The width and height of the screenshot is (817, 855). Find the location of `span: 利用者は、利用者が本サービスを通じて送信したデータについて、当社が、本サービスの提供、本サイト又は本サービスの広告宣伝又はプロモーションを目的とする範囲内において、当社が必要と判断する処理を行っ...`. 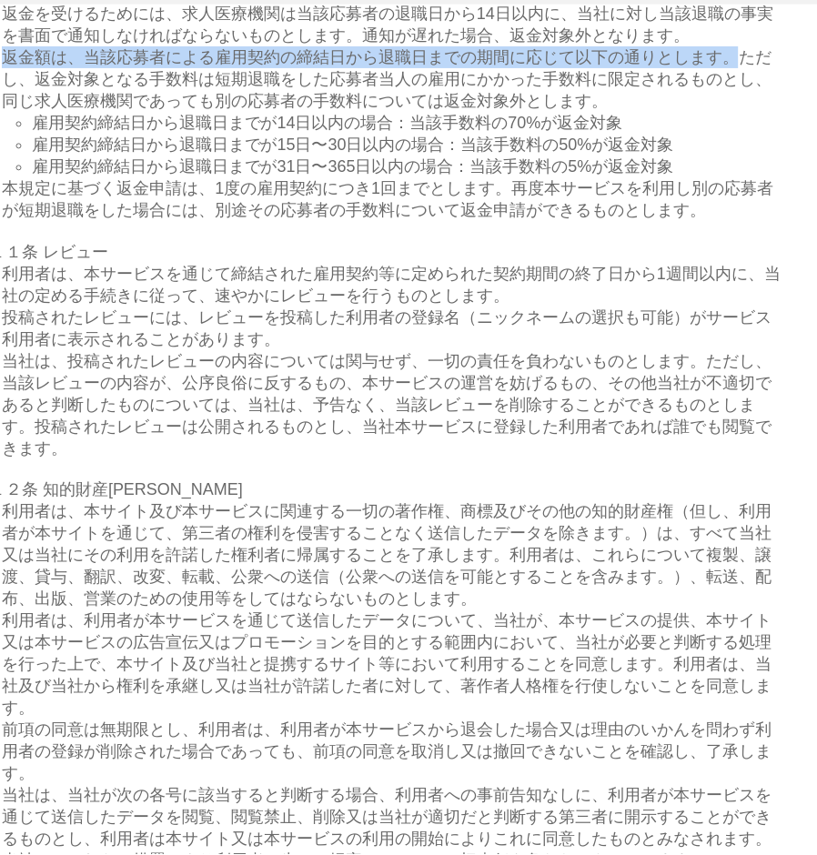

span: 利用者は、利用者が本サービスを通じて送信したデータについて、当社が、本サービスの提供、本サイト又は本サービスの広告宣伝又はプロモーションを目的とする範囲内において、当社が必要と判断する処理を行っ... is located at coordinates (387, 665).